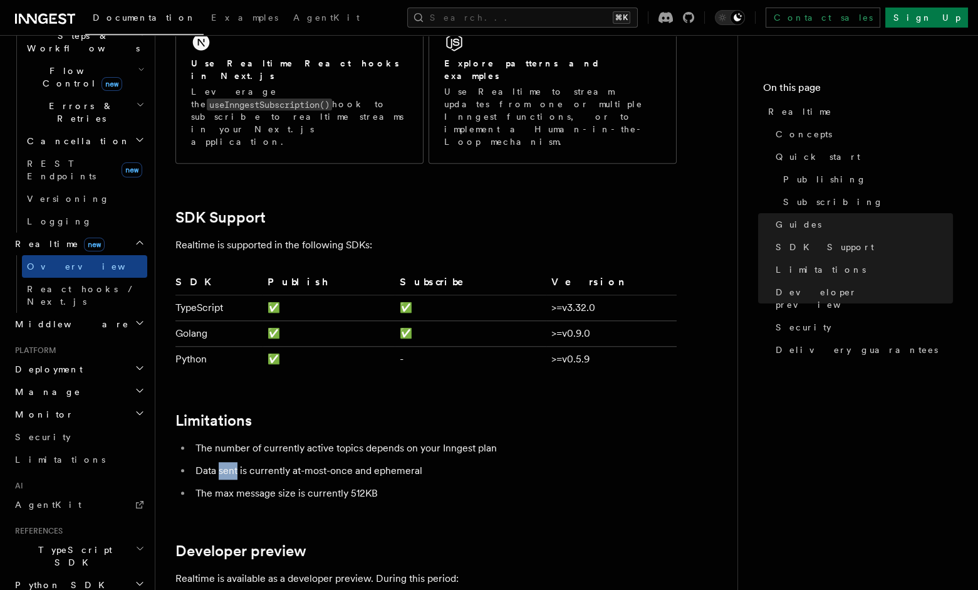 Image resolution: width=978 pixels, height=590 pixels. What do you see at coordinates (73, 556) in the screenshot?
I see `span: TypeScript SDK` at bounding box center [73, 556].